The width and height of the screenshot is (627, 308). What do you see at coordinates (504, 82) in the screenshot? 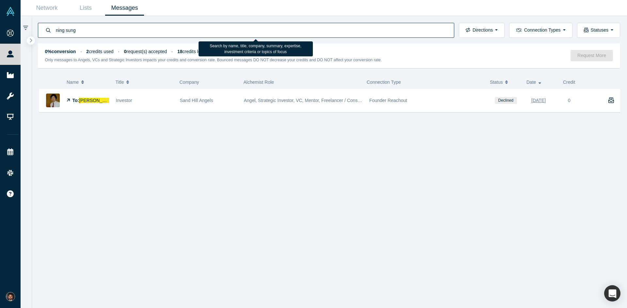
I see `button: Status` at bounding box center [504, 82].